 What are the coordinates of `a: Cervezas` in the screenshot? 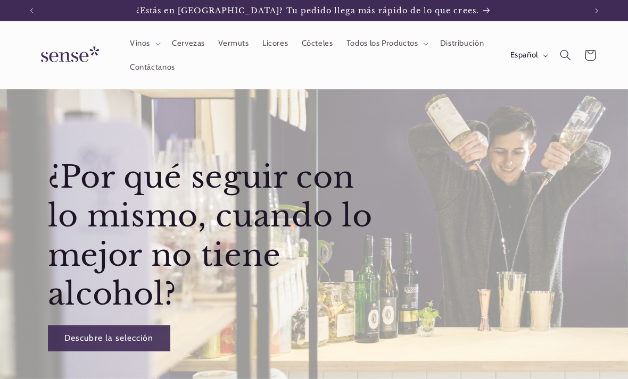 It's located at (188, 44).